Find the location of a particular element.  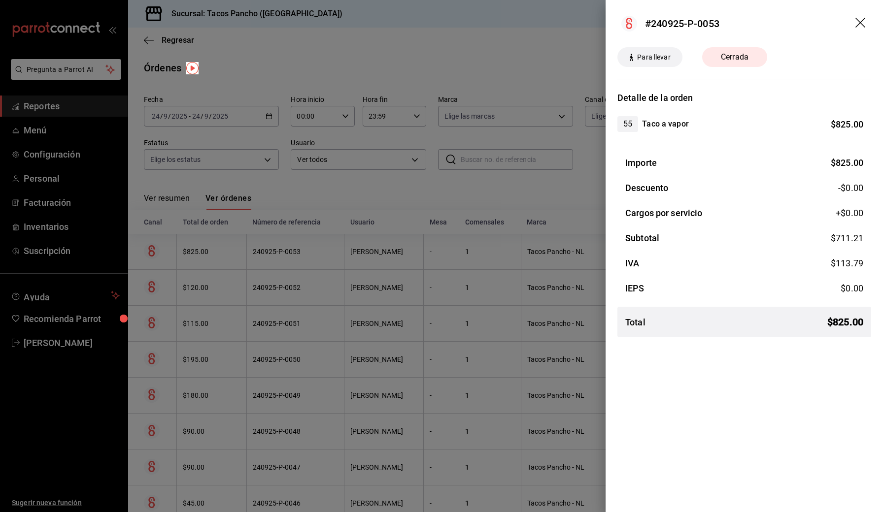

span: +$ 0.00 is located at coordinates (849, 213).